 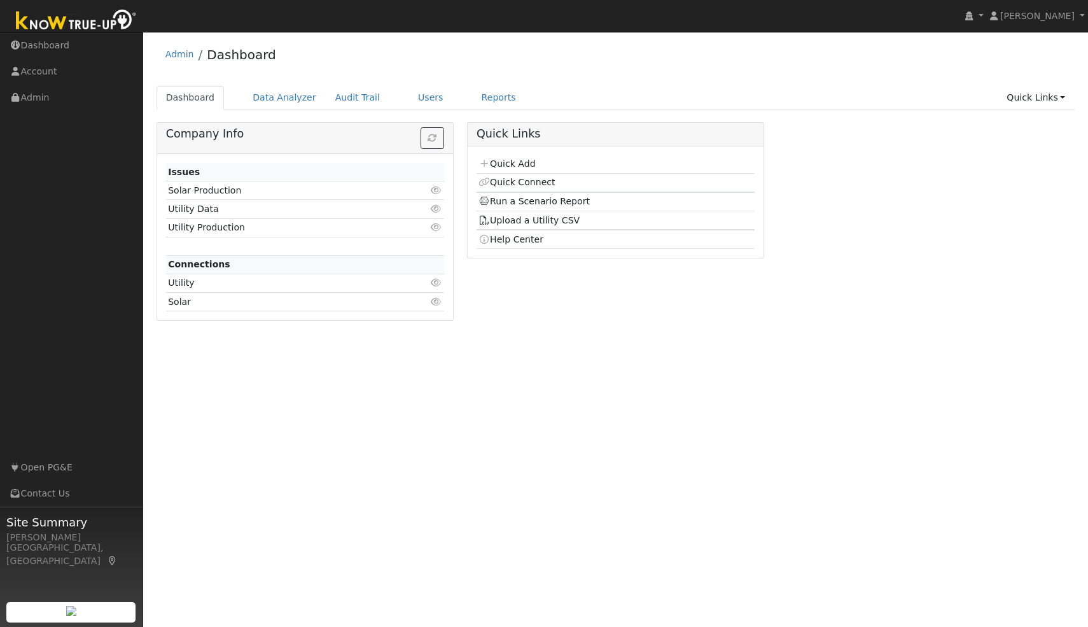 What do you see at coordinates (1036, 97) in the screenshot?
I see `a: Quick Links` at bounding box center [1036, 97].